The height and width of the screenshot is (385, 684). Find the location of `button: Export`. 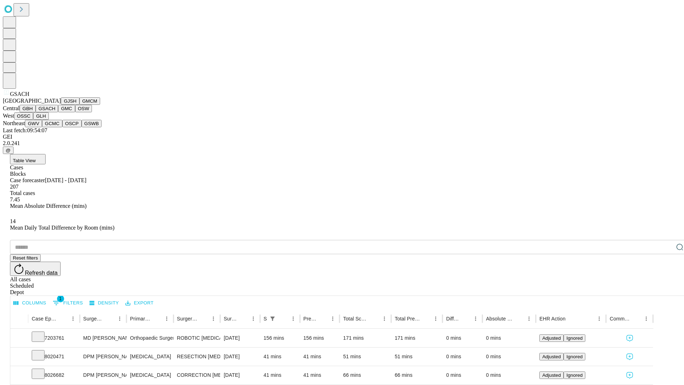

button: Export is located at coordinates (139, 303).